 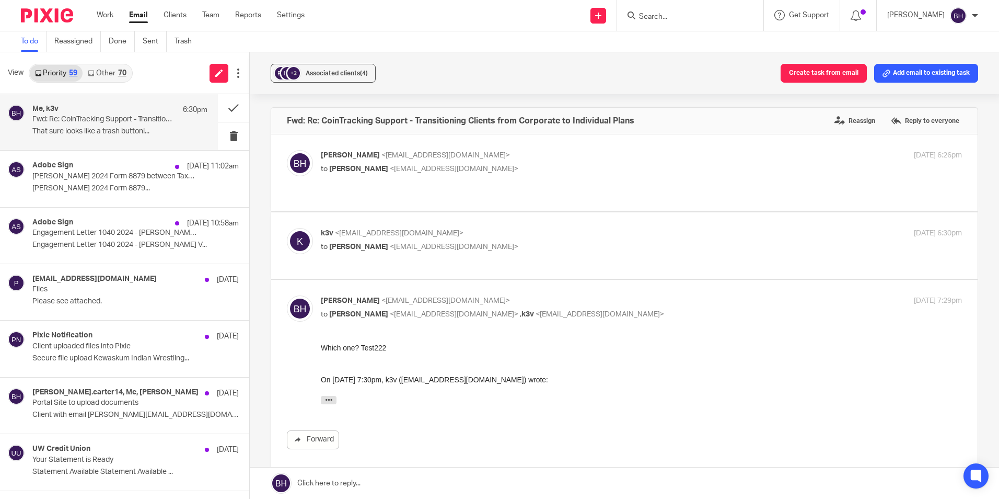 What do you see at coordinates (115, 402) in the screenshot?
I see `p: Portal Site to upload documents` at bounding box center [115, 402].